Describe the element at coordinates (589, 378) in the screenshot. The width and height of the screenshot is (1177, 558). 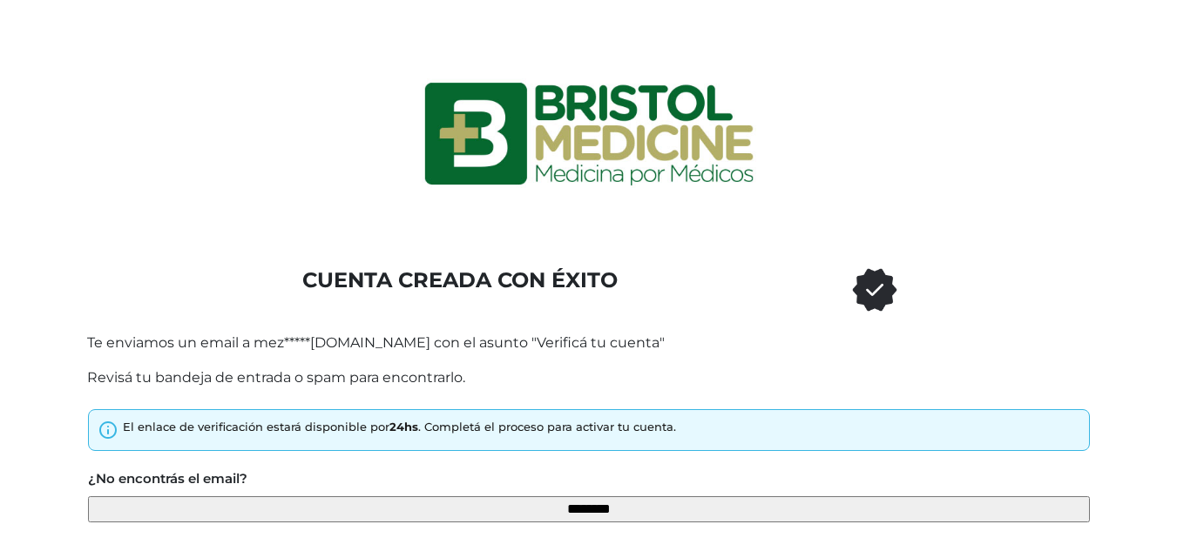
I see `p: Revisá tu bandeja de entrada o spam para encontrarlo.` at that location.